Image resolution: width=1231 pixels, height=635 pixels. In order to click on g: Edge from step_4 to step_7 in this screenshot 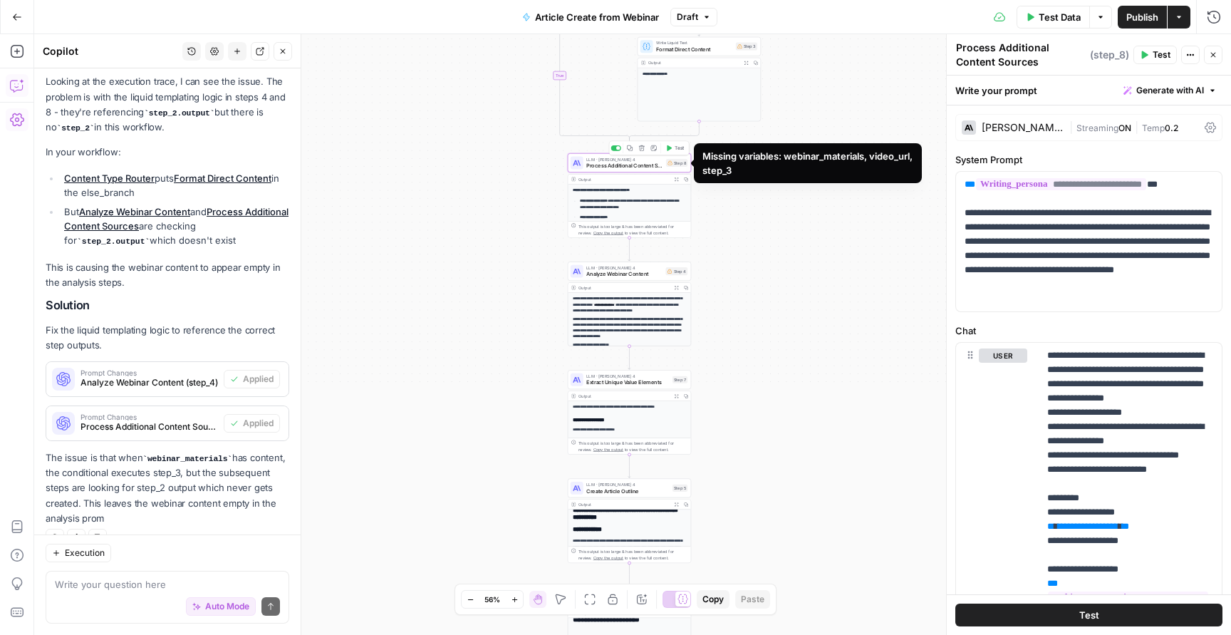, I will do `click(629, 358)`.